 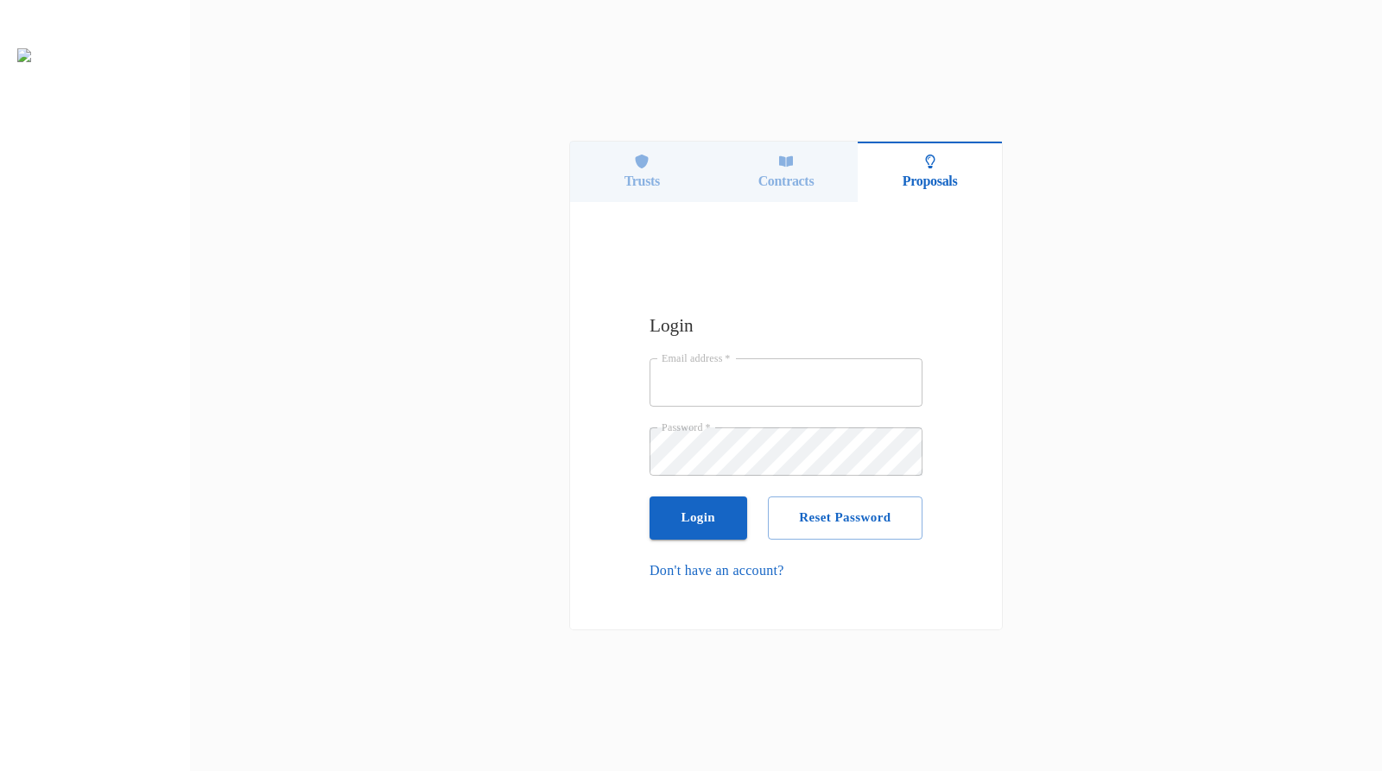 I want to click on button: Reset Password, so click(x=845, y=518).